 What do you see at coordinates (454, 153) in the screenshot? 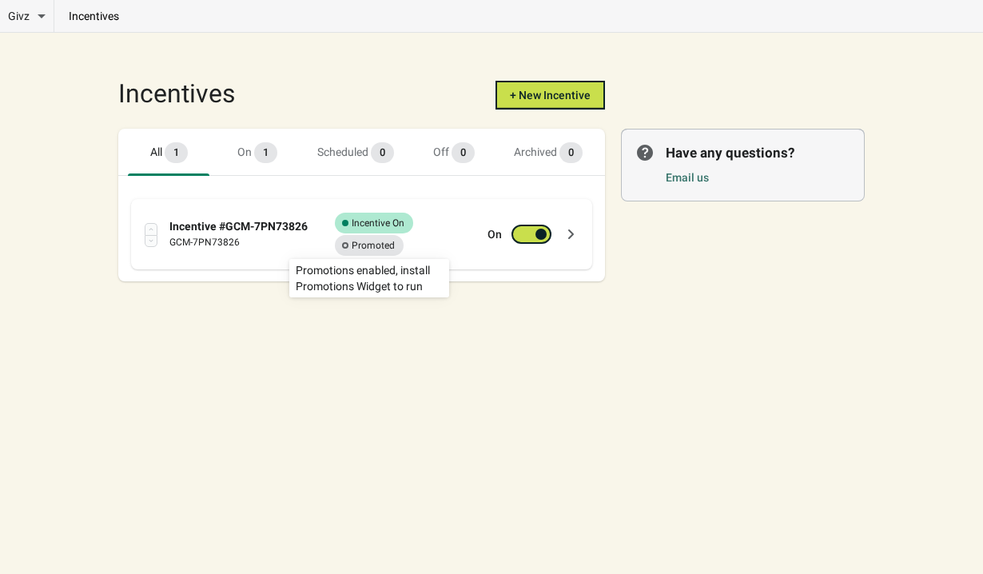
I see `button: Inactive campaigns` at bounding box center [454, 153].